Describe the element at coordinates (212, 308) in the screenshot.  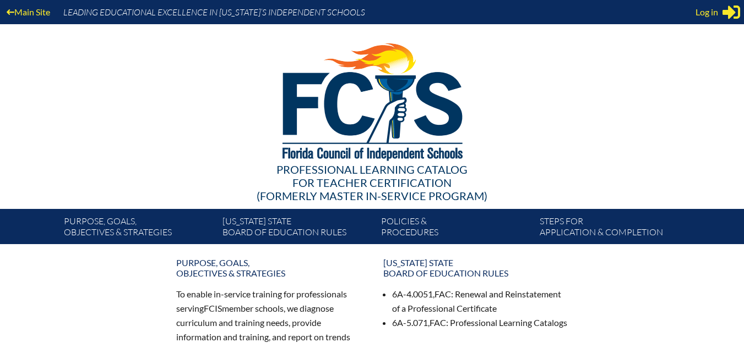
I see `span: FCIS` at that location.